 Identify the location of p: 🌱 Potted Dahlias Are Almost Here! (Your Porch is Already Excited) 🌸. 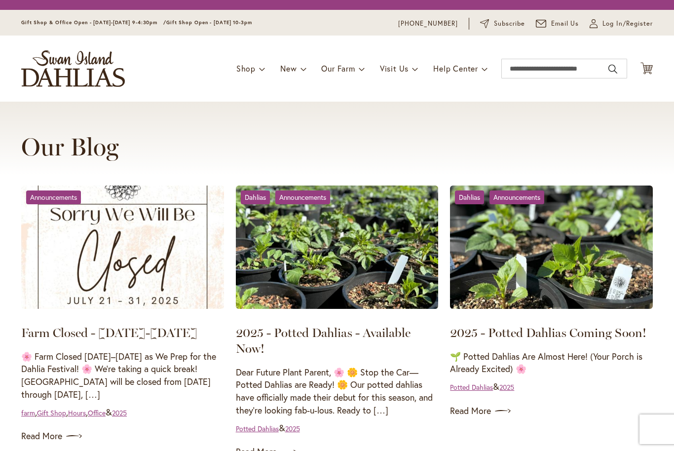
(551, 362).